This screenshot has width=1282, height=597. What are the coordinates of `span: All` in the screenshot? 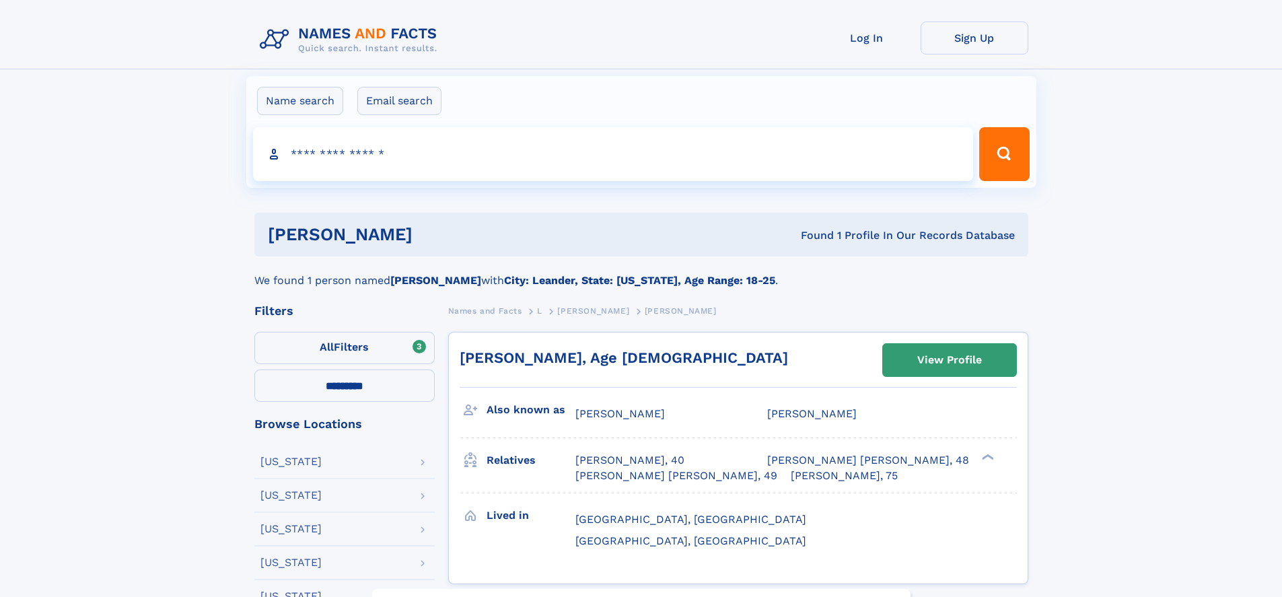 It's located at (326, 347).